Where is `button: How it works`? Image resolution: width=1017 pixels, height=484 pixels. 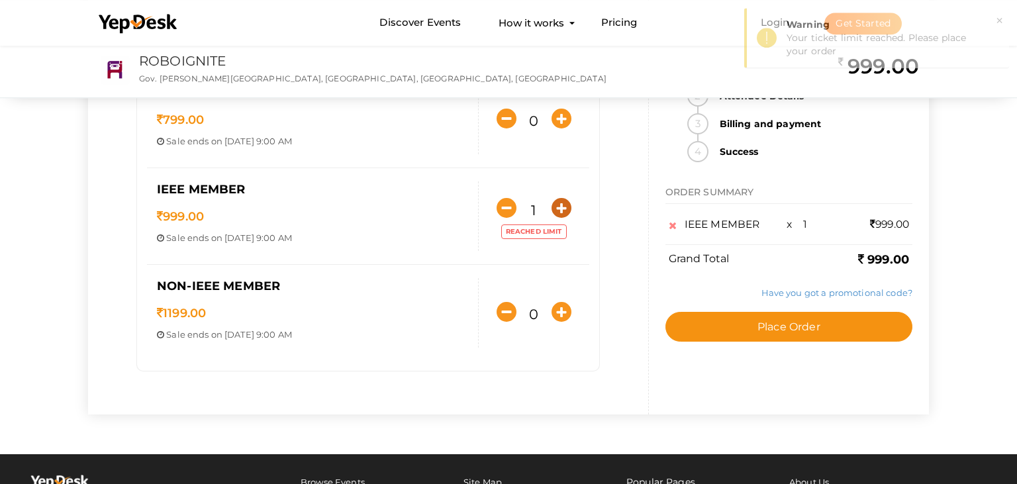
button: How it works is located at coordinates (531, 23).